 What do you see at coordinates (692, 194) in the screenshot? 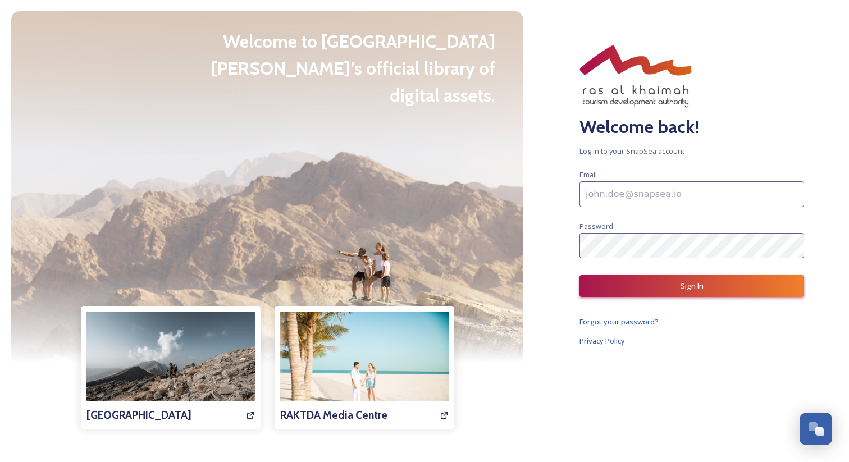
I see `input: john.doe@snapsea.io` at bounding box center [692, 194].